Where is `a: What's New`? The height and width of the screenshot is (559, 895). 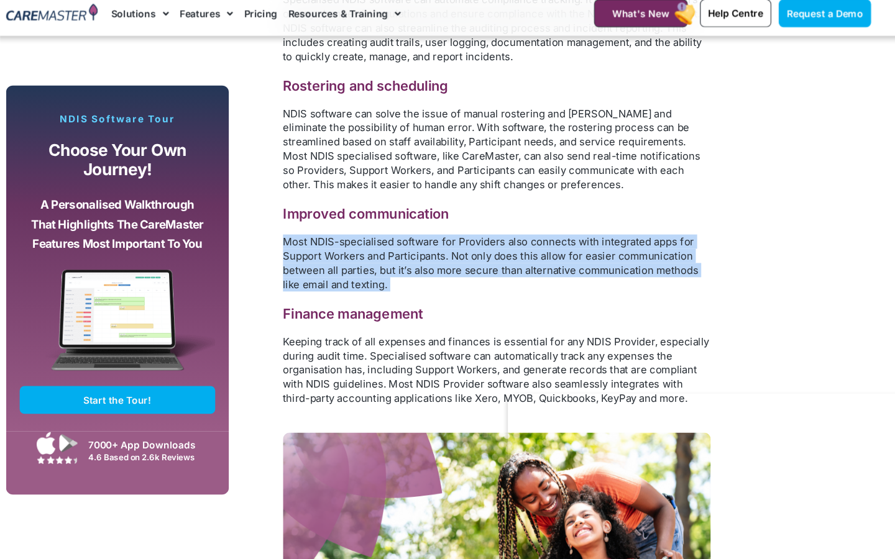
a: What's New is located at coordinates (633, 21).